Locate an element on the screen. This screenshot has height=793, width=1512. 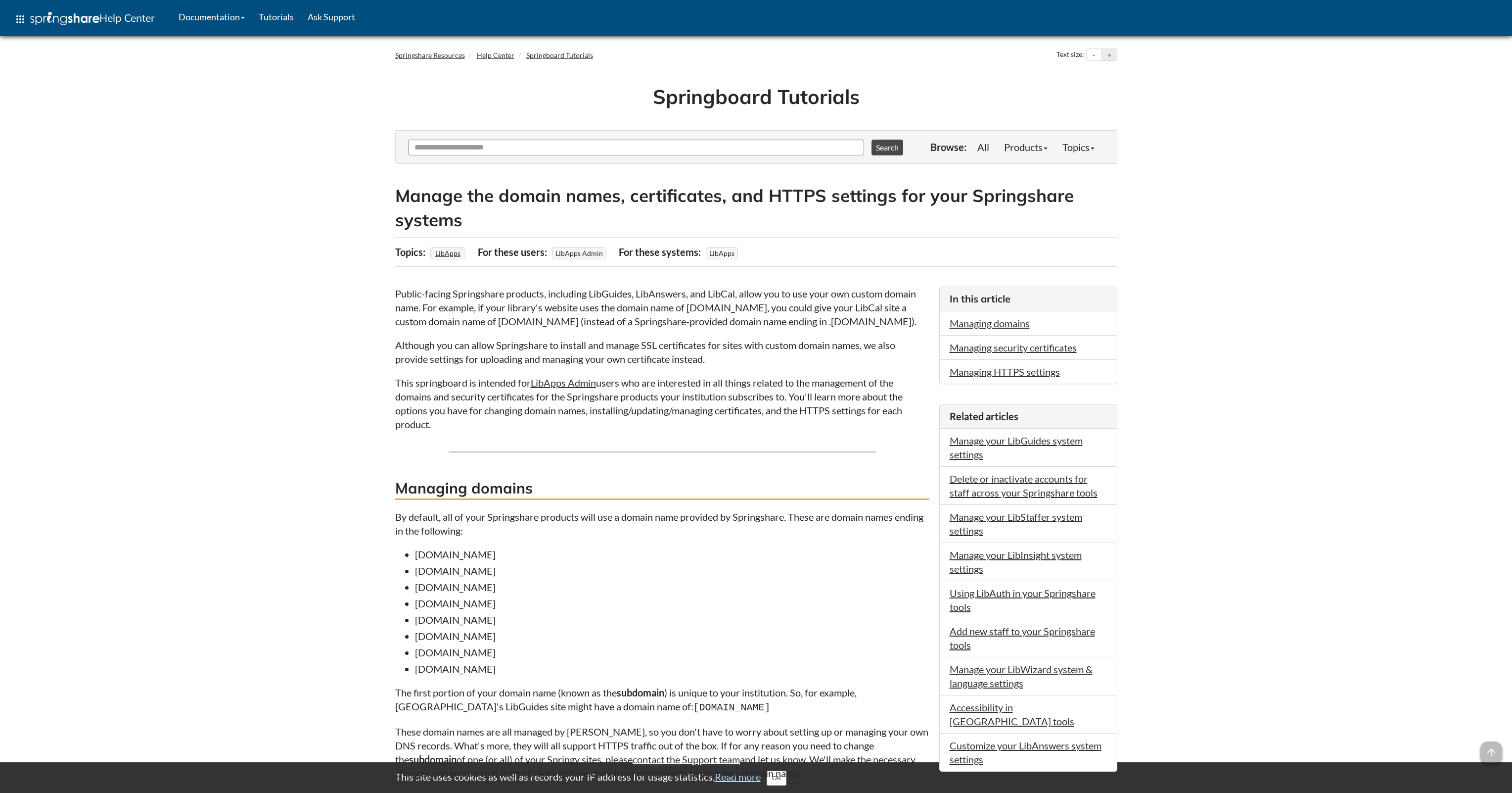
div: For these users: is located at coordinates (513, 252).